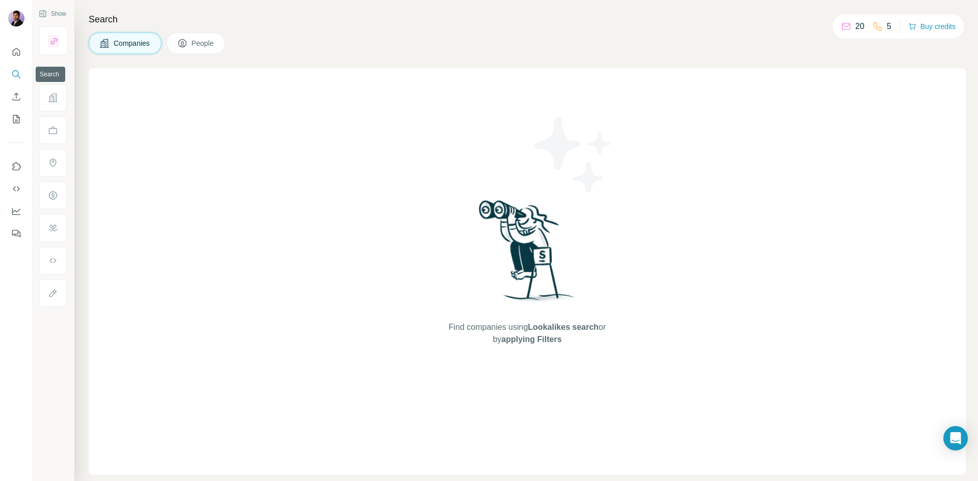  I want to click on div: Open Intercom Messenger, so click(955, 438).